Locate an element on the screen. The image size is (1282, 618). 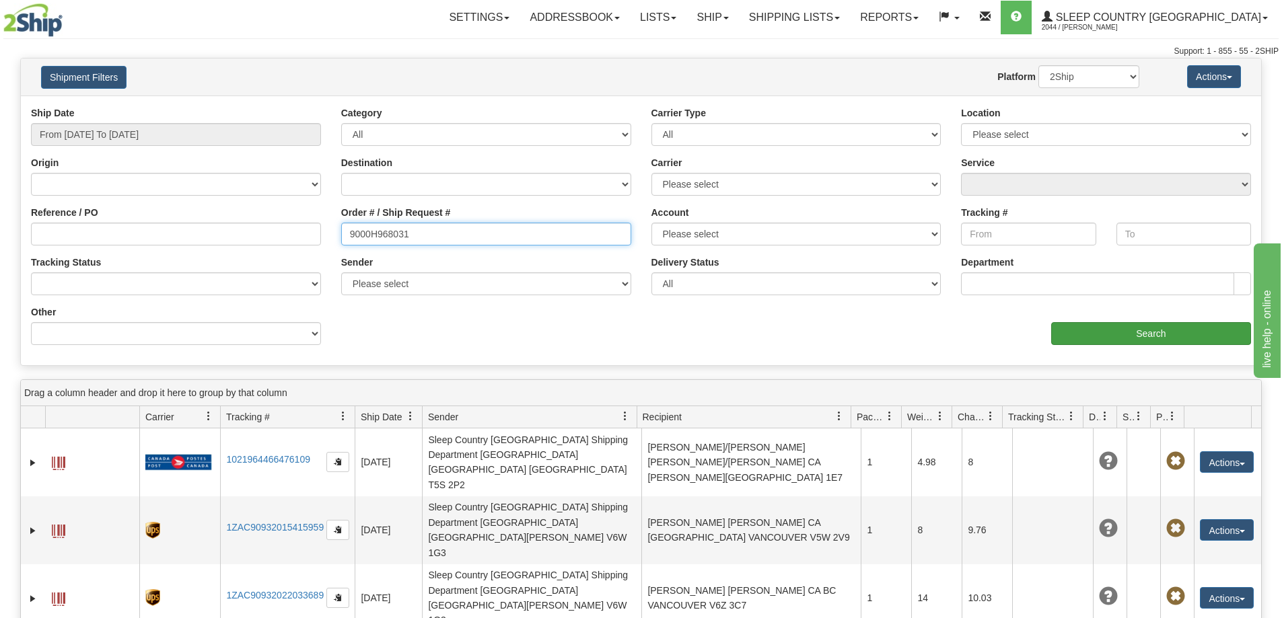
a: Settings is located at coordinates (479, 17).